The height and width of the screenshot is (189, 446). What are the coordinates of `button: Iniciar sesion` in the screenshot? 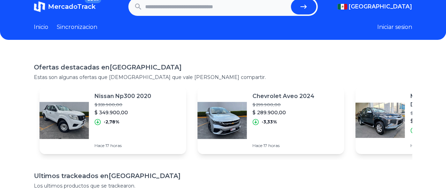 It's located at (395, 27).